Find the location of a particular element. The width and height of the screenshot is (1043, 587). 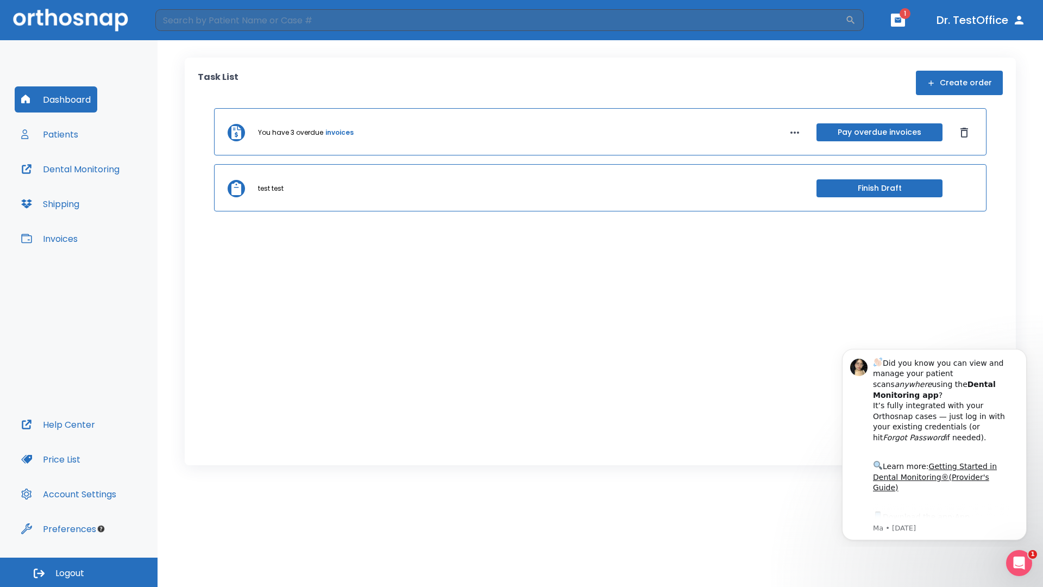

p: Message from Ma, sent 8w ago is located at coordinates (116, 189).